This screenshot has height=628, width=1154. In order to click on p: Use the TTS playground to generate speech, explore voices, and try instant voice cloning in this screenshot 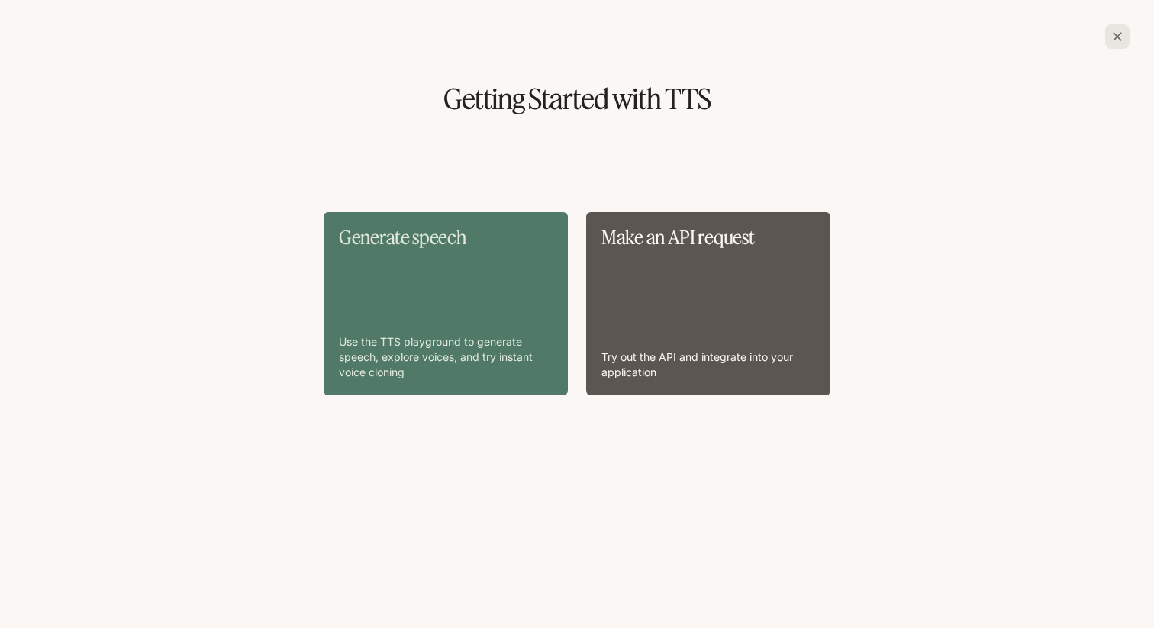, I will do `click(446, 357)`.